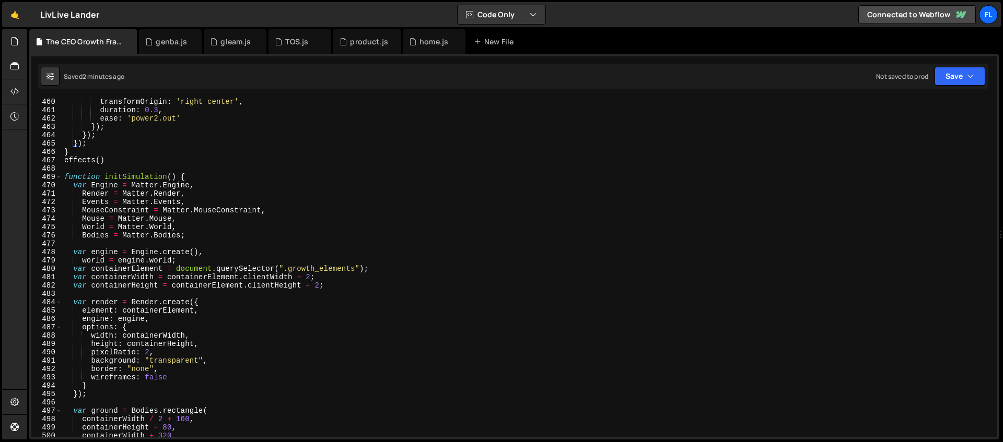 Image resolution: width=1003 pixels, height=442 pixels. I want to click on div: home.js, so click(434, 42).